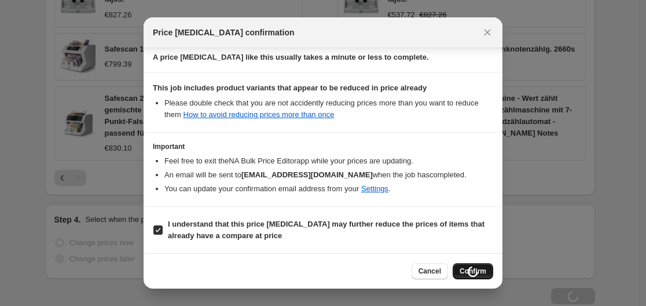 This screenshot has width=646, height=306. Describe the element at coordinates (430, 271) in the screenshot. I see `span: Cancel` at that location.